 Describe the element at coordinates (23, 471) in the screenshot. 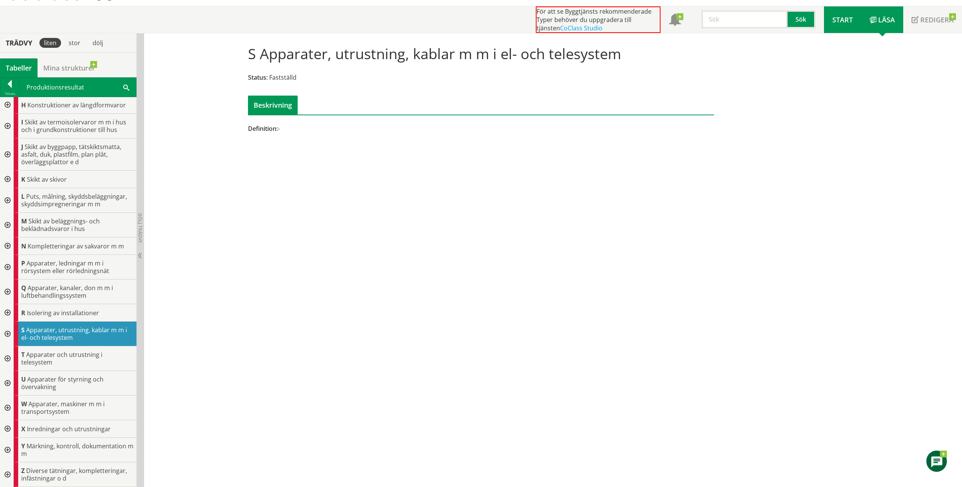

I see `span: Z` at that location.